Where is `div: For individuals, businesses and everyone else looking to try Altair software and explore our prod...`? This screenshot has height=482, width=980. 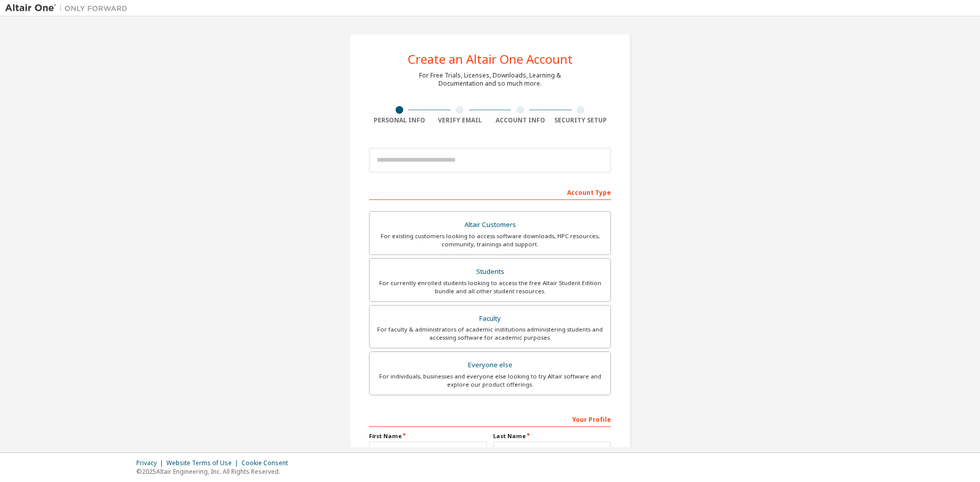
div: For individuals, businesses and everyone else looking to try Altair software and explore our prod... is located at coordinates (490, 381).